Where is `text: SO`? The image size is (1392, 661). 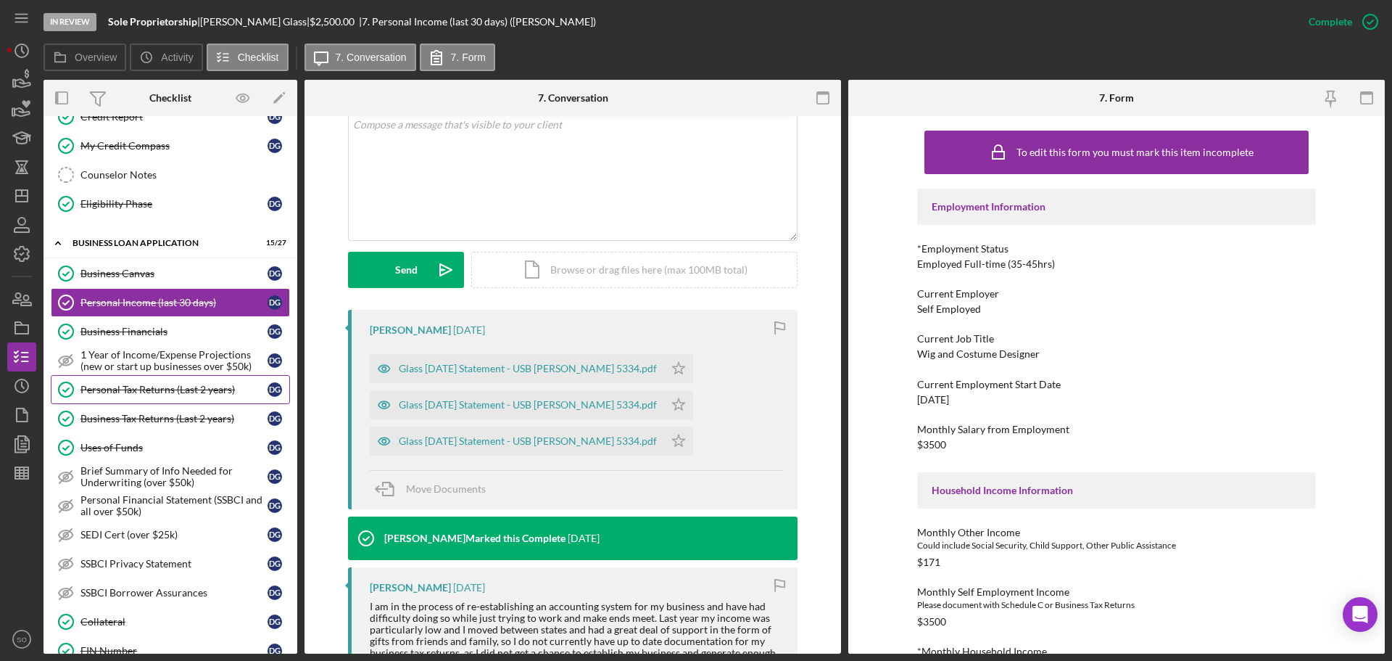 text: SO is located at coordinates (22, 639).